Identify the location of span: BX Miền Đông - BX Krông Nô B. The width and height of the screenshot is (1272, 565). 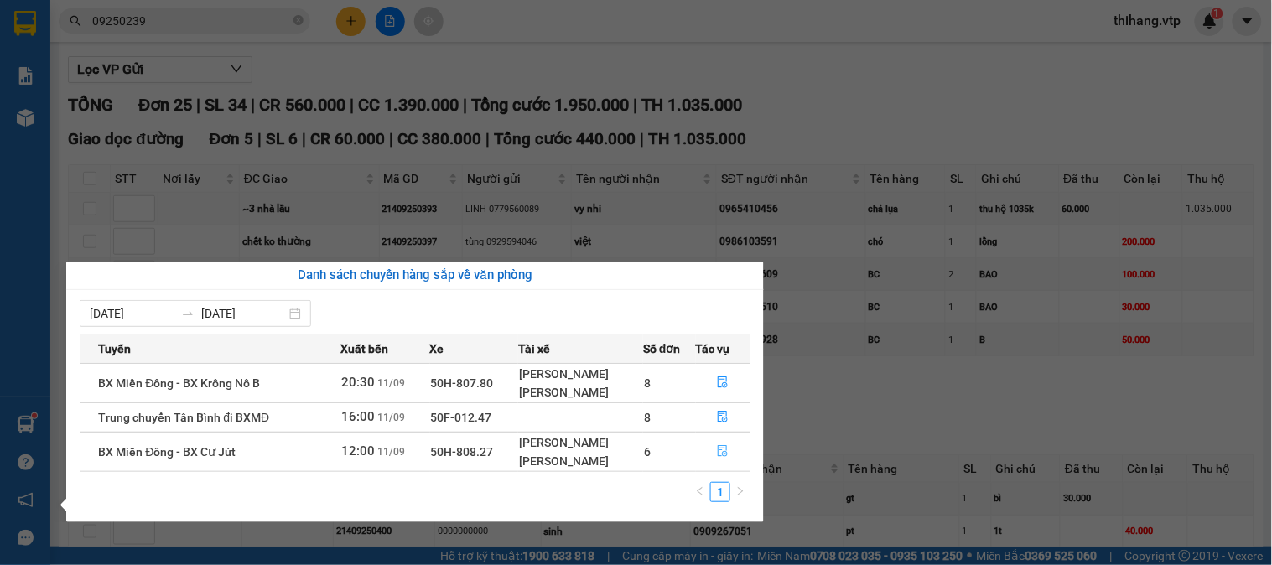
(179, 383).